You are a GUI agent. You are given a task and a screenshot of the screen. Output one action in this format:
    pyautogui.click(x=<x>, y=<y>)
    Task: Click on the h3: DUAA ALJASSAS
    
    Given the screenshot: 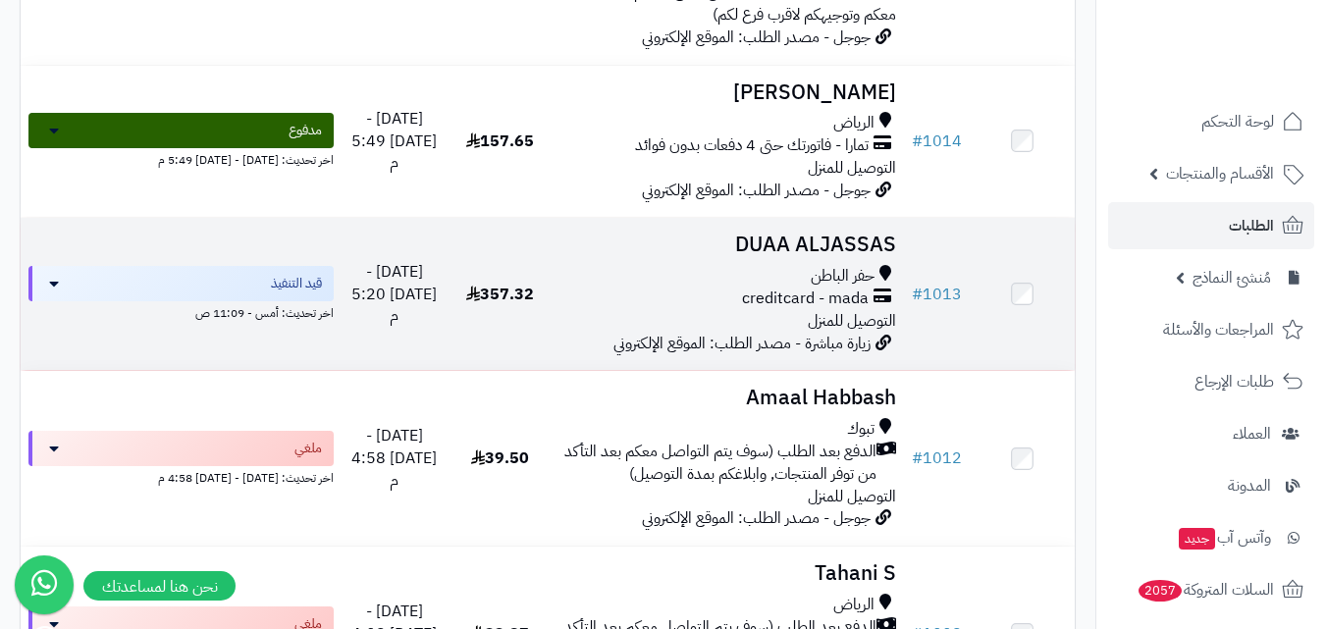 What is the action you would take?
    pyautogui.click(x=728, y=244)
    